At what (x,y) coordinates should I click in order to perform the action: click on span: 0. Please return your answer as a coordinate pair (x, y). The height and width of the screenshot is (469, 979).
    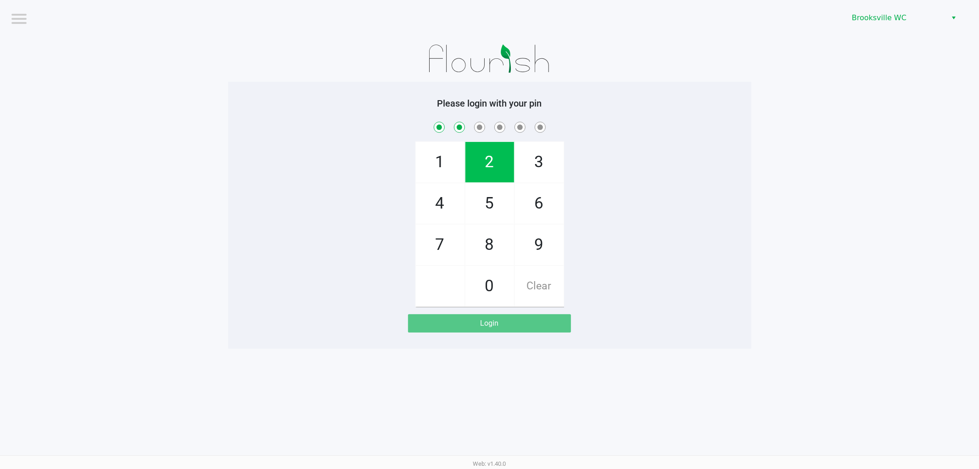
    Looking at the image, I should click on (490, 286).